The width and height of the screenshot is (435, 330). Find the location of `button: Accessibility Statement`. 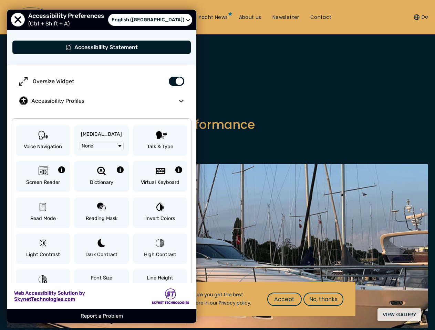

button: Accessibility Statement is located at coordinates (102, 47).